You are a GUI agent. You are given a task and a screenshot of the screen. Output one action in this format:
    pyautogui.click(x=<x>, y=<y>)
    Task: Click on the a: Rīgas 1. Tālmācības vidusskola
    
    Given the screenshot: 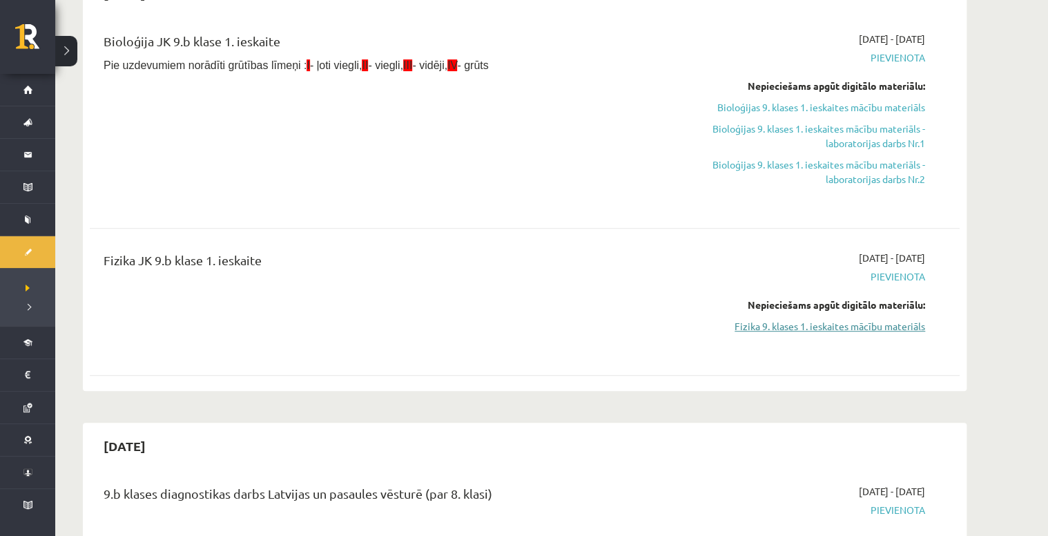 What is the action you would take?
    pyautogui.click(x=35, y=41)
    